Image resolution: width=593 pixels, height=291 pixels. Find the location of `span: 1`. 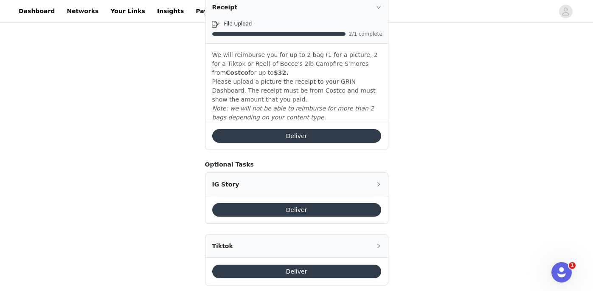

span: 1 is located at coordinates (572, 265).